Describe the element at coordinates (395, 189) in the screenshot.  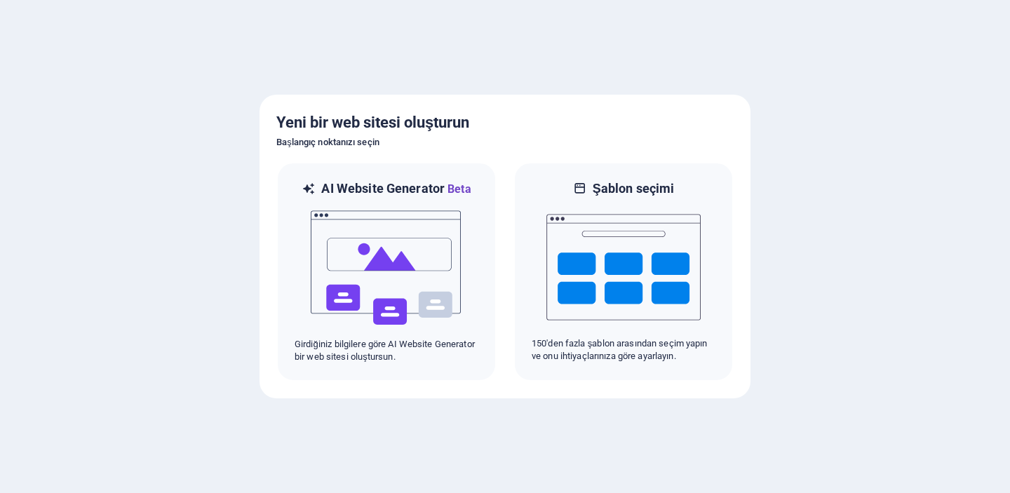
I see `h6: AI Website Generator` at that location.